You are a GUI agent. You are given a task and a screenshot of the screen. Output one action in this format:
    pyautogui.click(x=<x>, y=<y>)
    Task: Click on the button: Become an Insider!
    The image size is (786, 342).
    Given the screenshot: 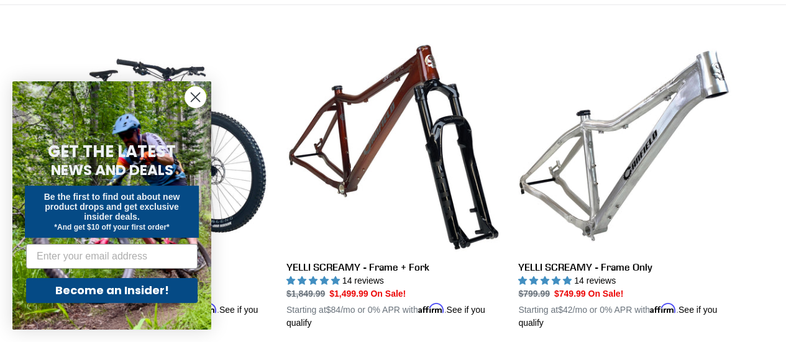 What is the action you would take?
    pyautogui.click(x=112, y=291)
    